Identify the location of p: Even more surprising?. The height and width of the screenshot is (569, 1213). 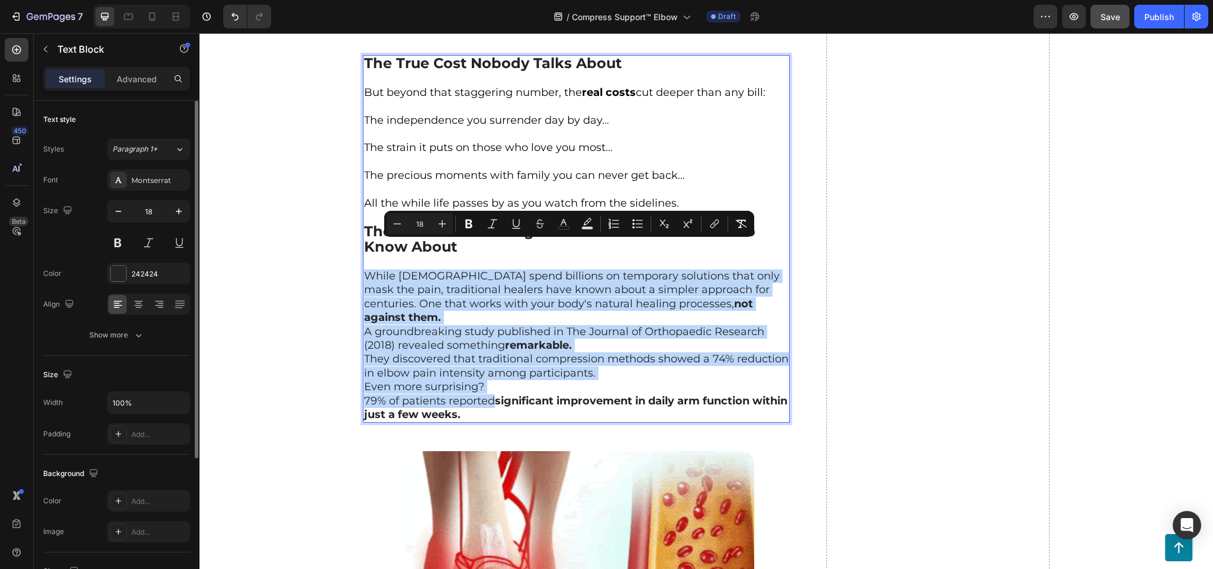
(376, 353).